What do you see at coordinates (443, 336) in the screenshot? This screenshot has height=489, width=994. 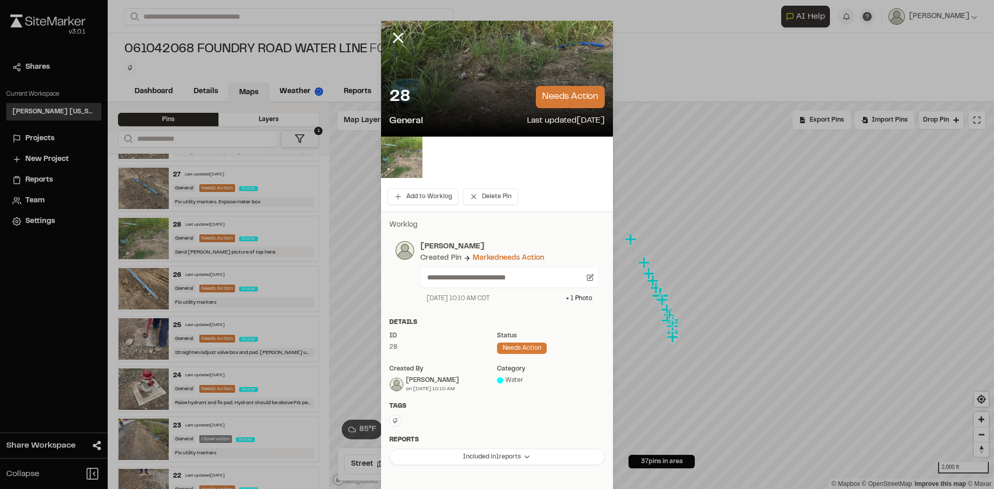 I see `div: ID` at bounding box center [443, 336].